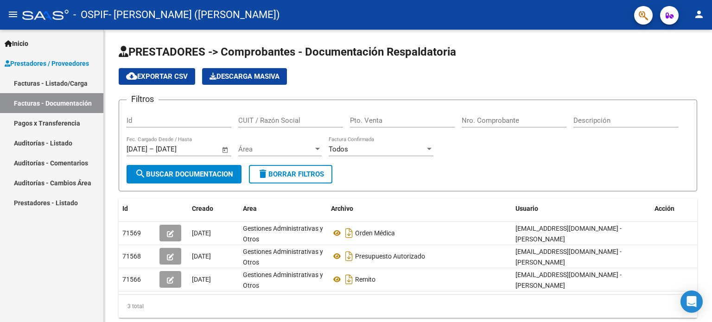 This screenshot has width=712, height=322. Describe the element at coordinates (225, 150) in the screenshot. I see `button: Open calendar` at that location.